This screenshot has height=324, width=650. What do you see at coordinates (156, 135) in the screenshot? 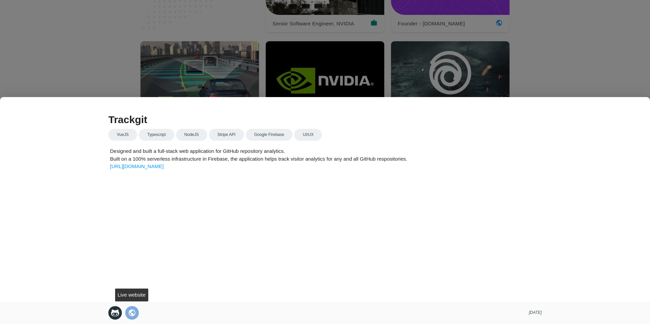
I see `span: Typescript` at bounding box center [156, 135].